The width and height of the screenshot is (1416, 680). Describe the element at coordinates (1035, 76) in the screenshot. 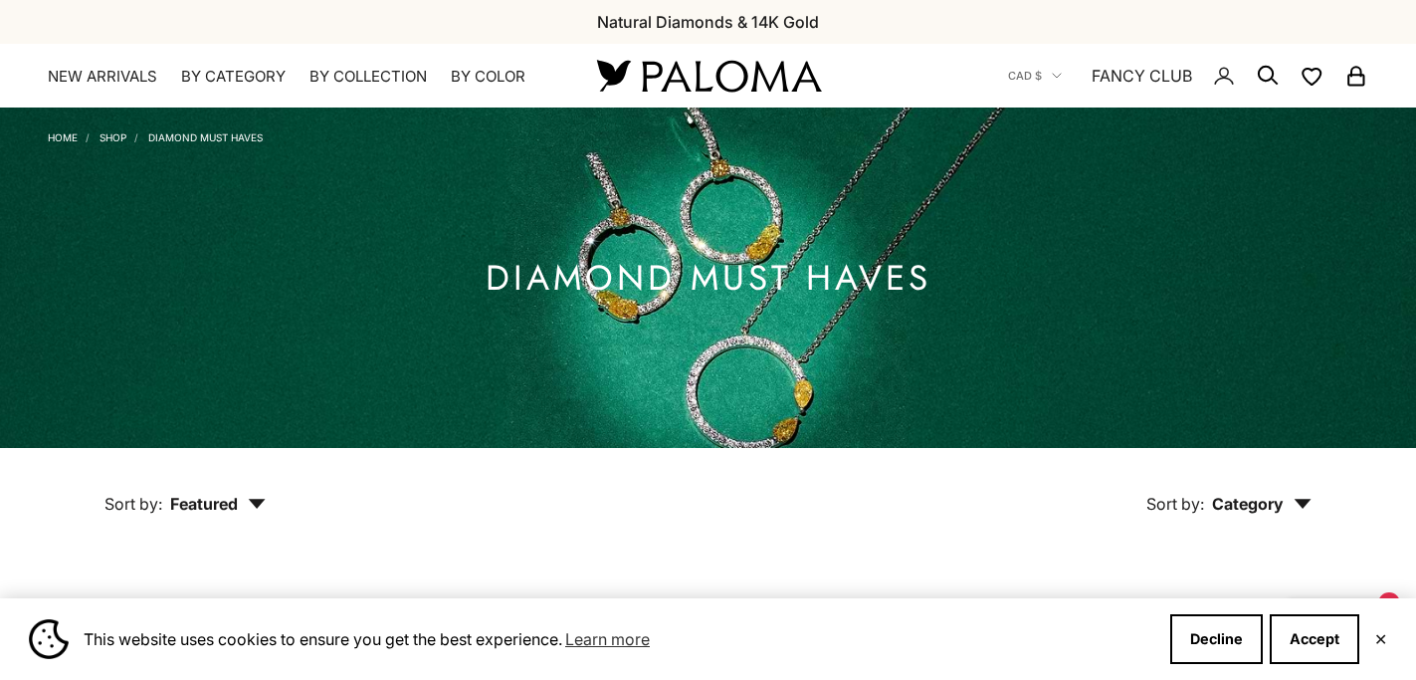

I see `button: CAD $` at that location.